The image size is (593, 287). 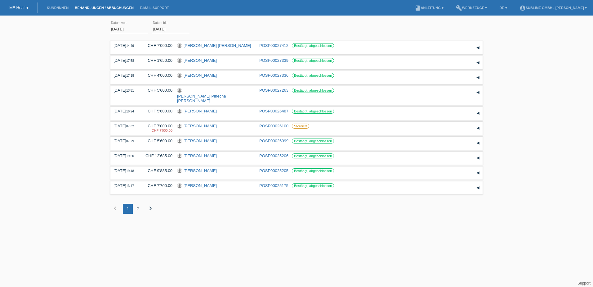 I want to click on a: Behandlungen / Abbuchungen, so click(x=104, y=8).